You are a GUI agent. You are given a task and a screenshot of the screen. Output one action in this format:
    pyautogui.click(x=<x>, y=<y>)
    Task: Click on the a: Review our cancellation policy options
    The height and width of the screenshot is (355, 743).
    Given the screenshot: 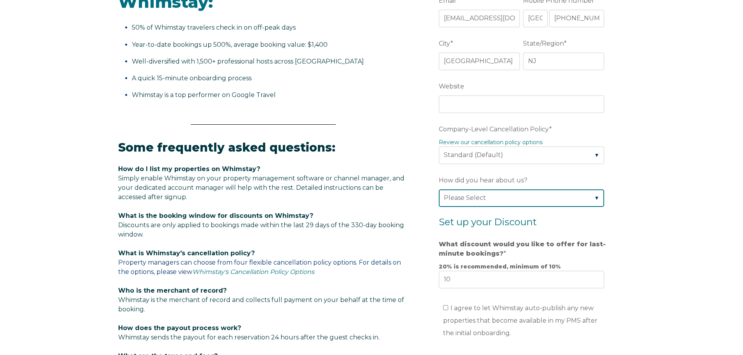 What is the action you would take?
    pyautogui.click(x=491, y=142)
    